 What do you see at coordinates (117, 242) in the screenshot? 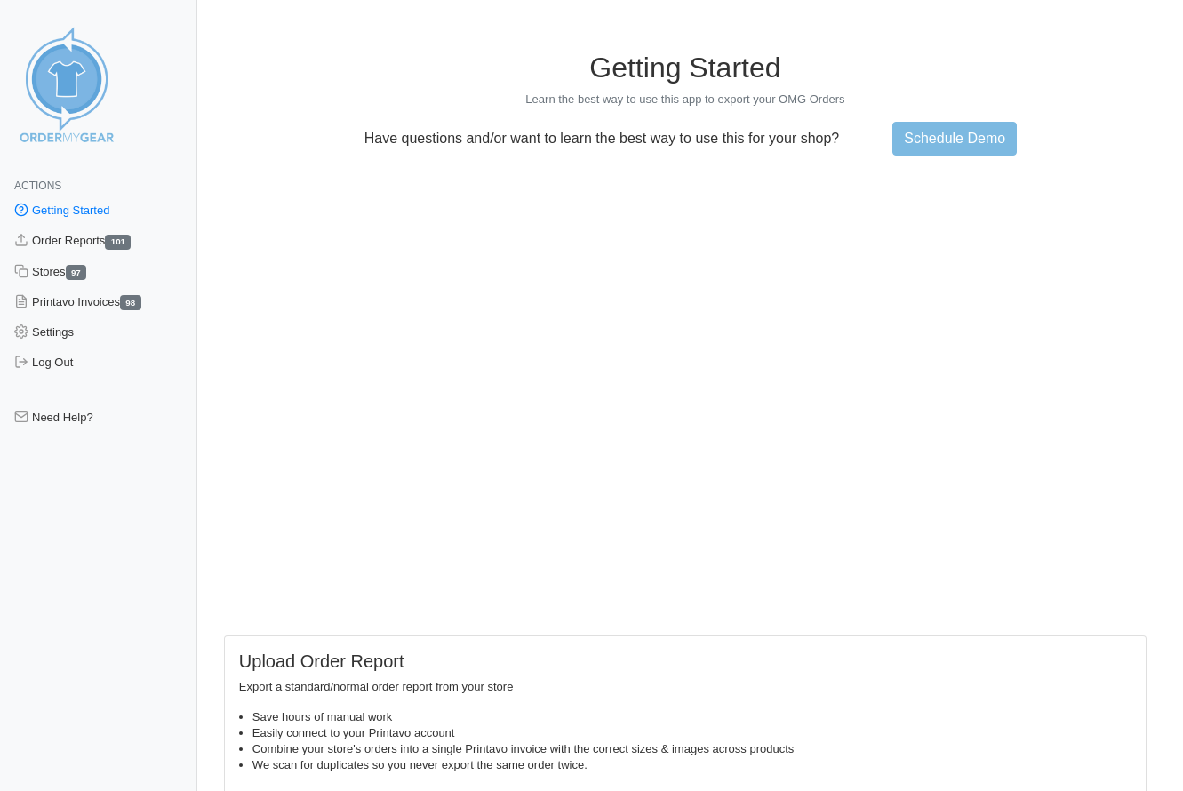
I see `span: 101` at bounding box center [117, 242].